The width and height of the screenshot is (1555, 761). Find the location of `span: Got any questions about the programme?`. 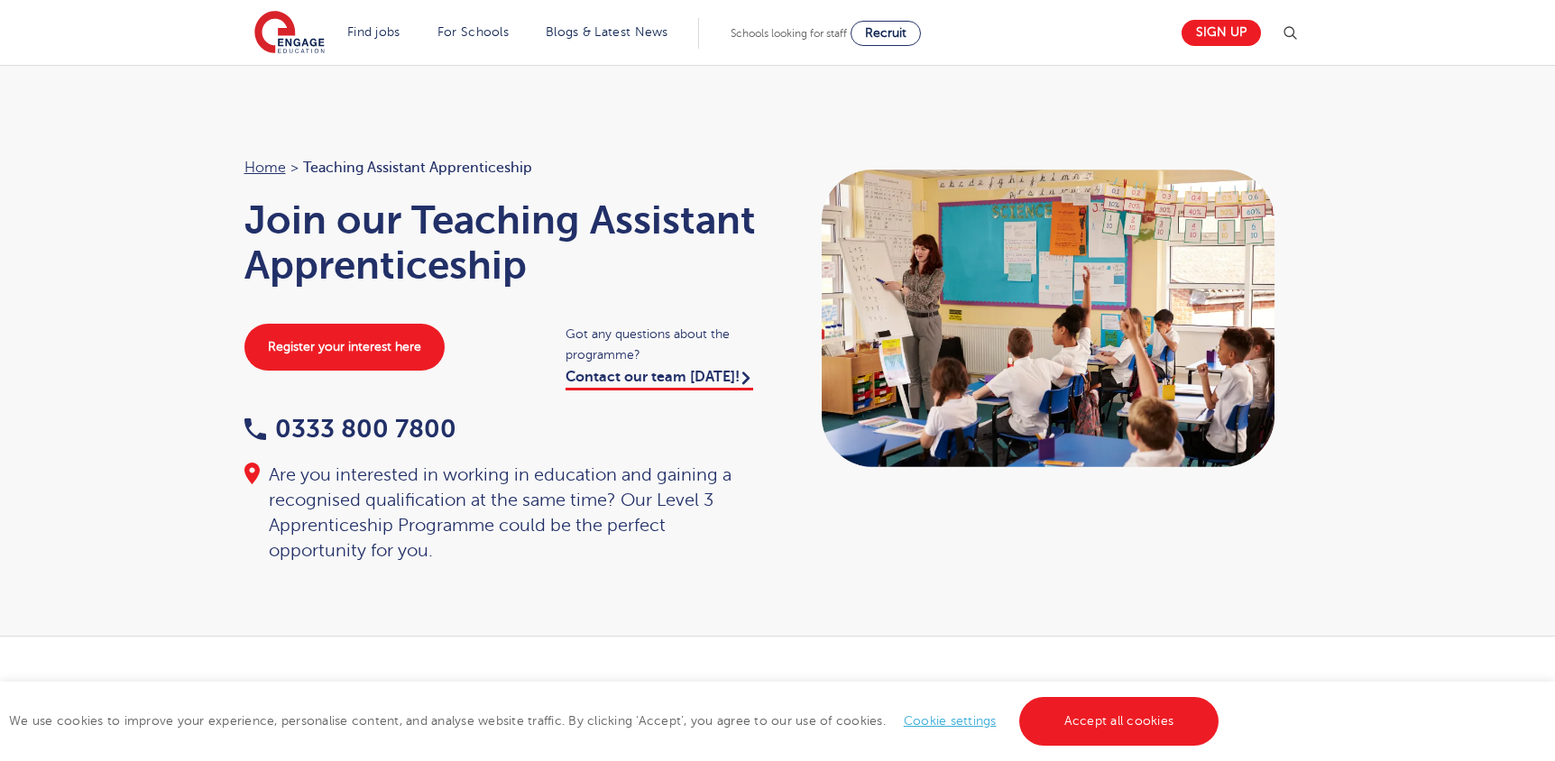

span: Got any questions about the programme? is located at coordinates (662, 345).